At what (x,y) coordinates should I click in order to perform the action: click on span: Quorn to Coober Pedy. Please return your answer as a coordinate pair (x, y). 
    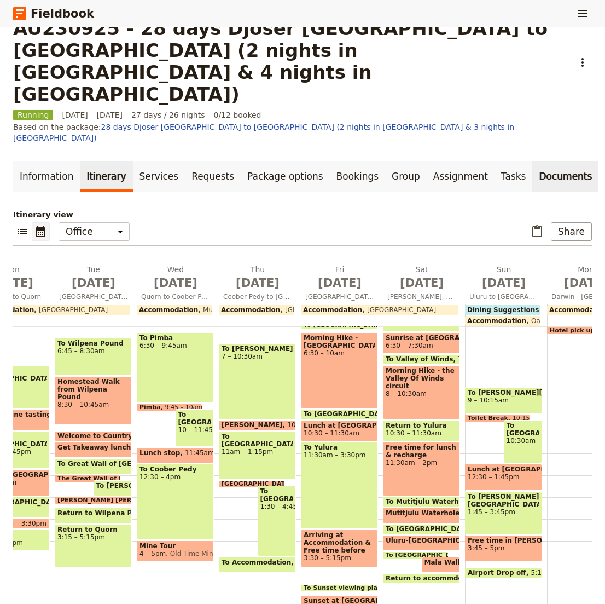
    Looking at the image, I should click on (176, 297).